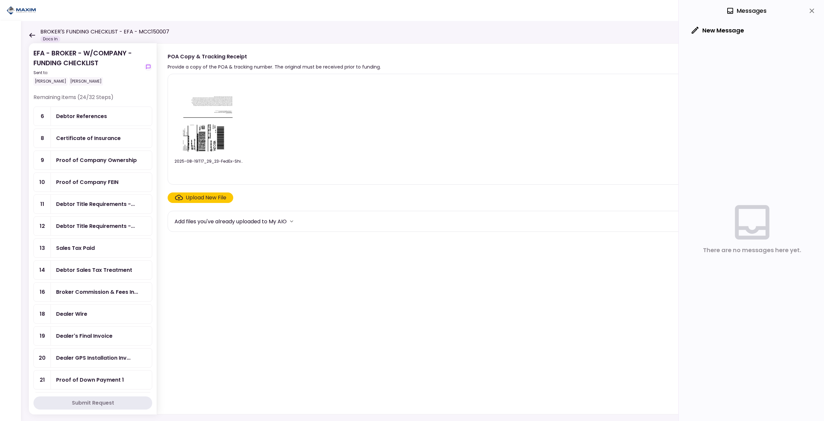 The height and width of the screenshot is (421, 824). I want to click on div: Proof of Company Ownership, so click(96, 160).